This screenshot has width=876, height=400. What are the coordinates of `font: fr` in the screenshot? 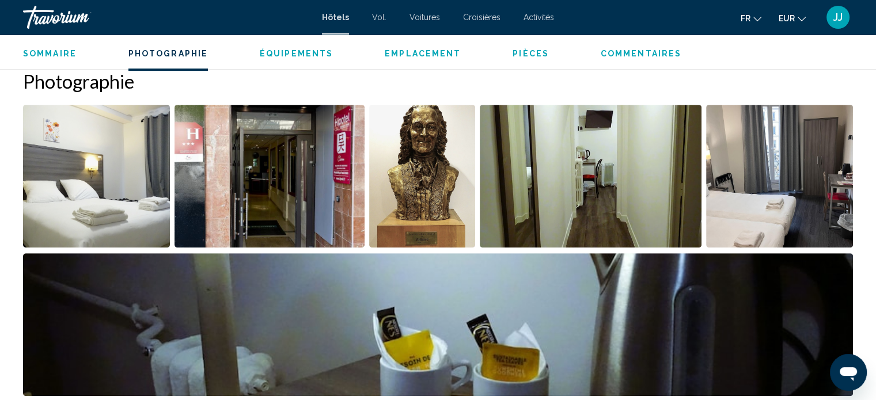 It's located at (745, 18).